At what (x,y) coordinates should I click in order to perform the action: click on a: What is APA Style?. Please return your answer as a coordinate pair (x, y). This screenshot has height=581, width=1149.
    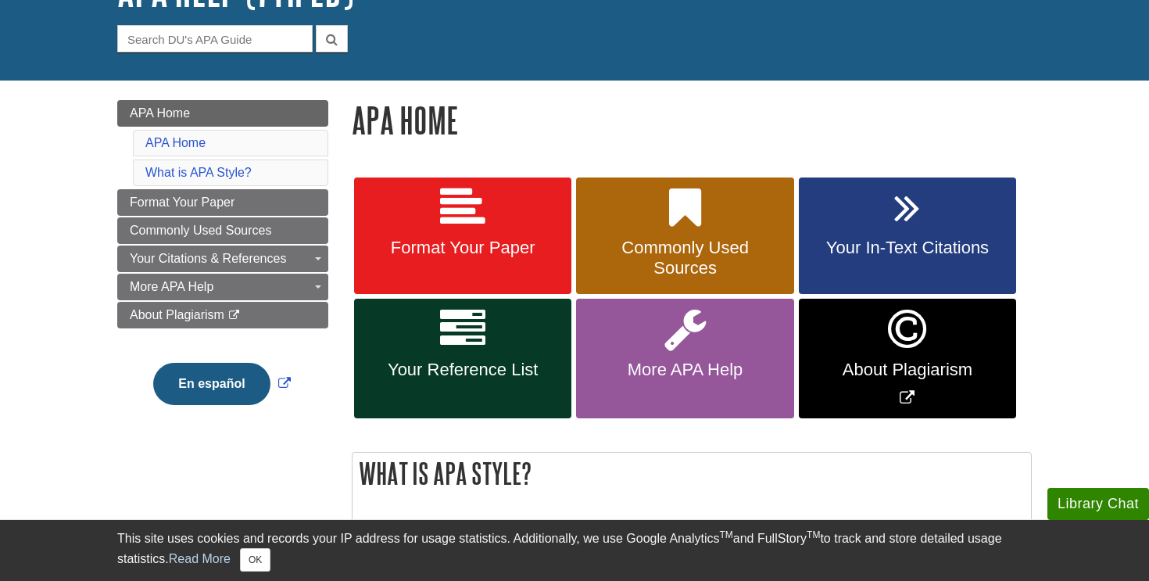
    Looking at the image, I should click on (199, 172).